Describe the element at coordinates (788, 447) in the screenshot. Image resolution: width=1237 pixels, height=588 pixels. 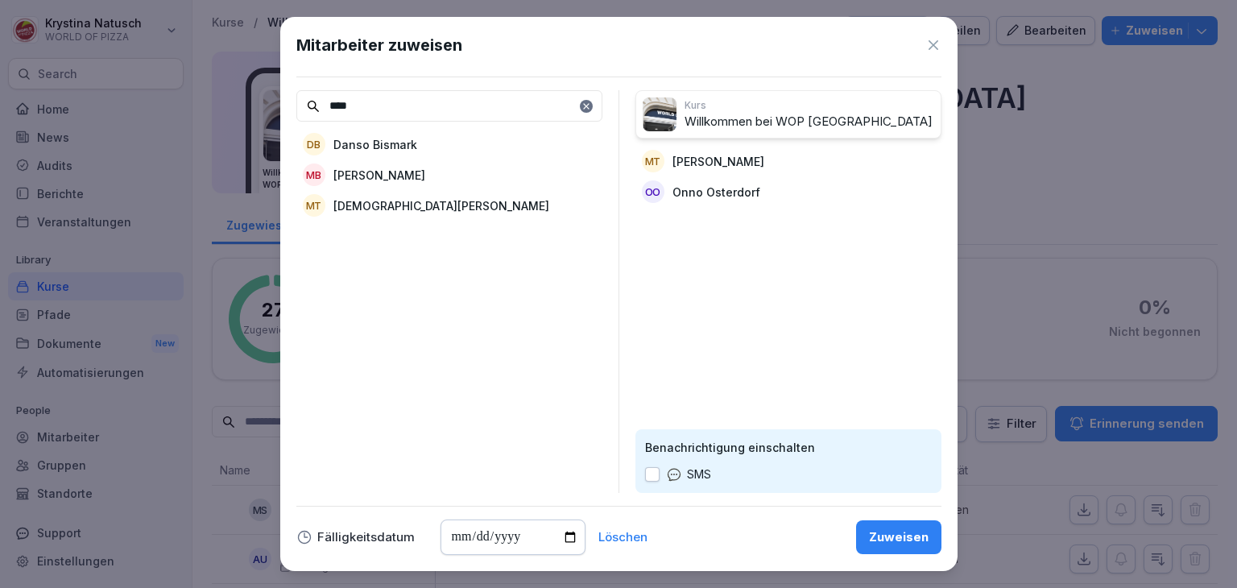
I see `p: Benachrichtigung einschalten` at that location.